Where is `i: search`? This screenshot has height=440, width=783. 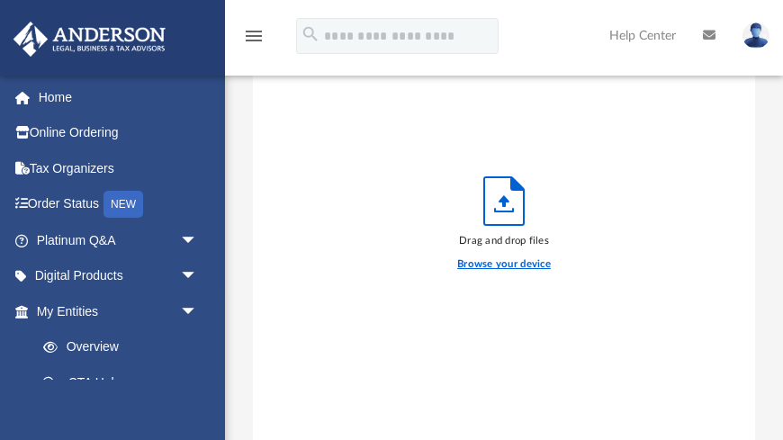 i: search is located at coordinates (311, 34).